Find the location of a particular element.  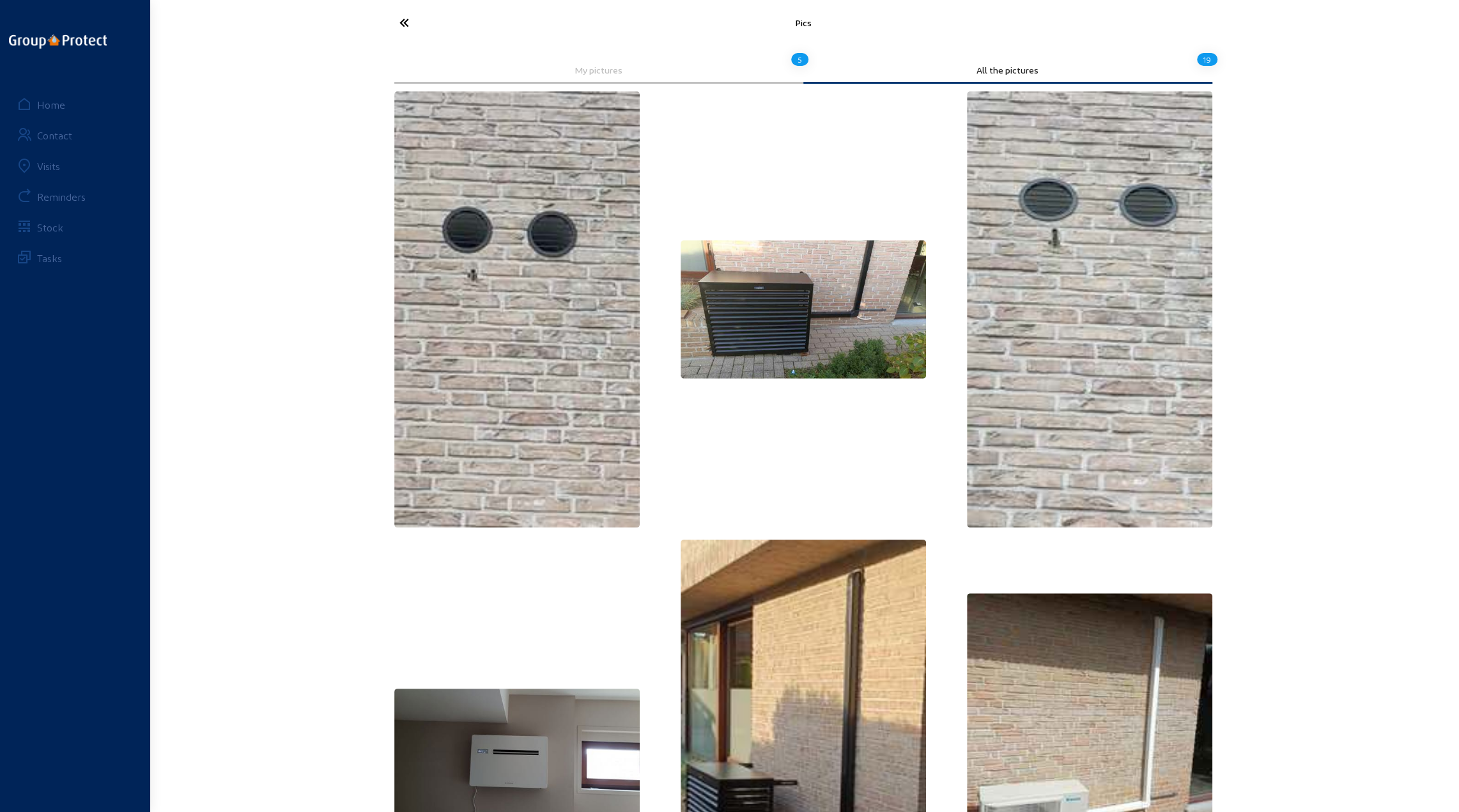

img: thb_e62e351b-e138-0ace-26fe-b357c606be3d.jpeg is located at coordinates (517, 309).